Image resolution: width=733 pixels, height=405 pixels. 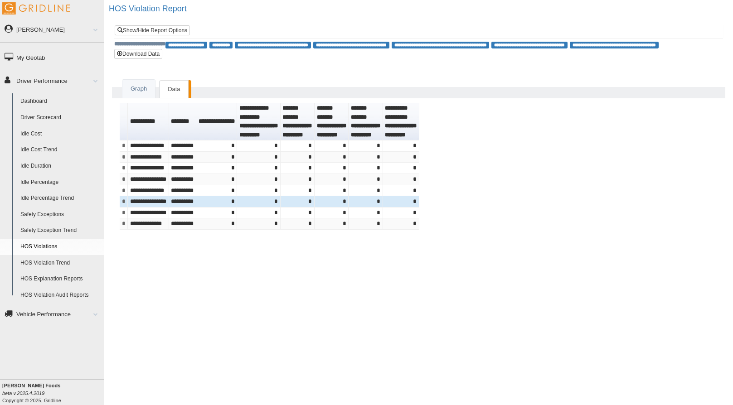 What do you see at coordinates (23, 394) in the screenshot?
I see `i: beta v.2025.4.2019` at bounding box center [23, 394].